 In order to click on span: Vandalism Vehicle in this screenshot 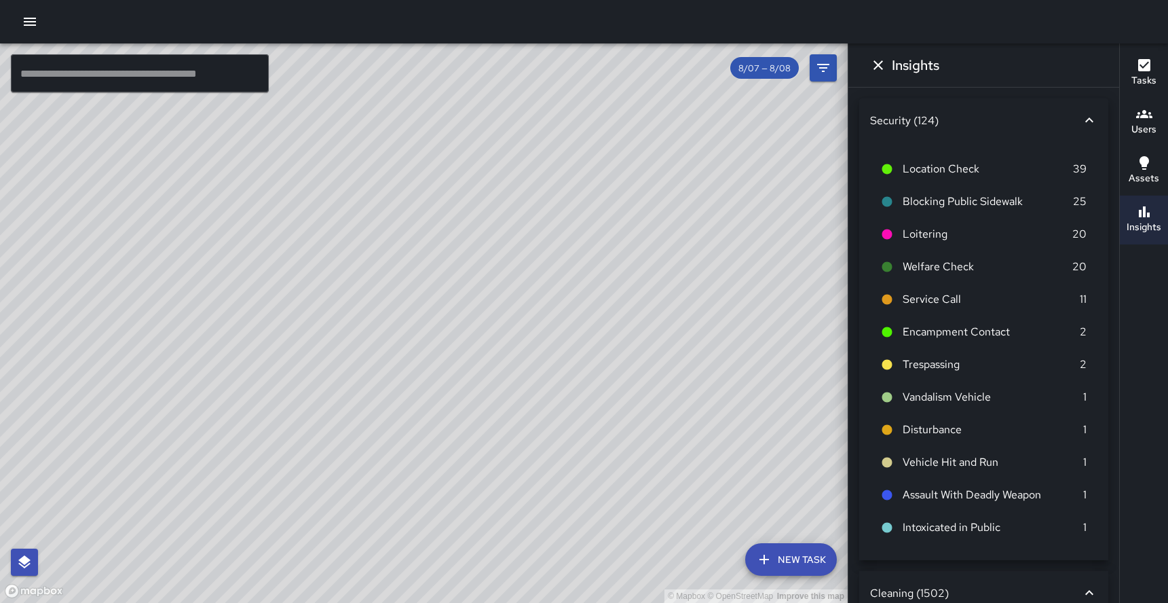, I will do `click(993, 397)`.